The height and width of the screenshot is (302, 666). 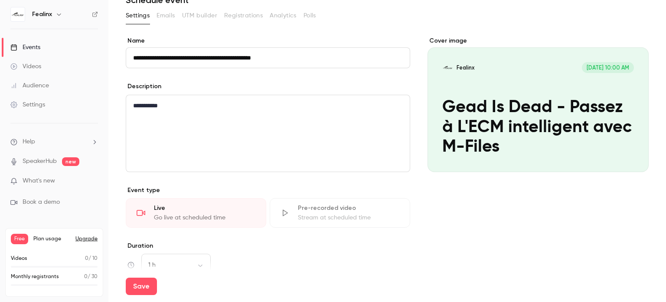 What do you see at coordinates (41, 202) in the screenshot?
I see `span: Book a demo` at bounding box center [41, 202].